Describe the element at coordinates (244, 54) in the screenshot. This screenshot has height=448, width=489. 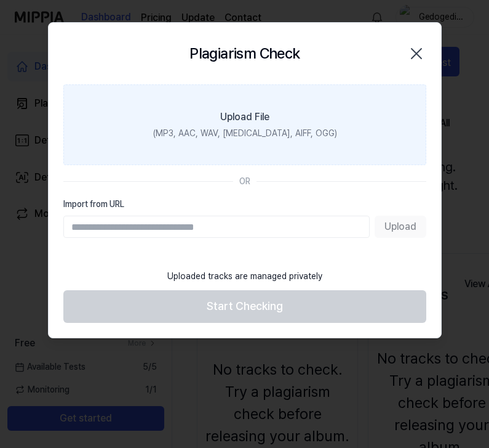
I see `h2: Plagiarism Check` at that location.